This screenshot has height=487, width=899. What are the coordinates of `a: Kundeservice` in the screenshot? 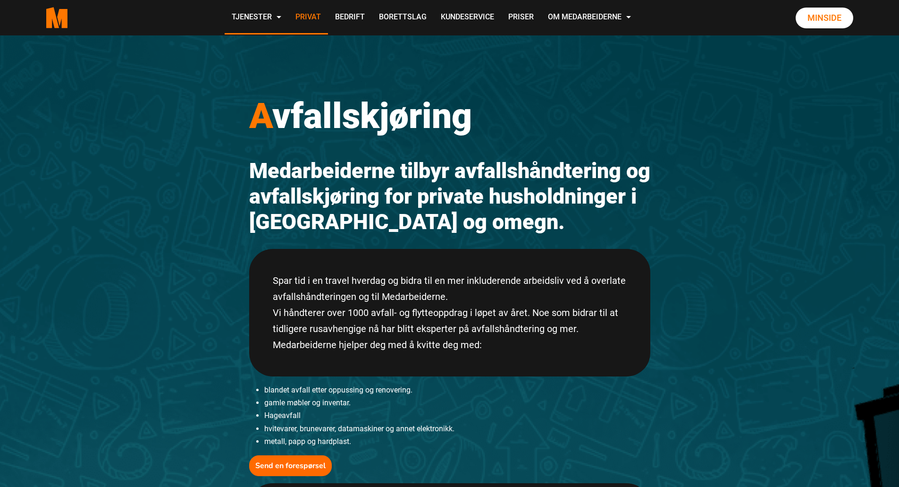 It's located at (467, 17).